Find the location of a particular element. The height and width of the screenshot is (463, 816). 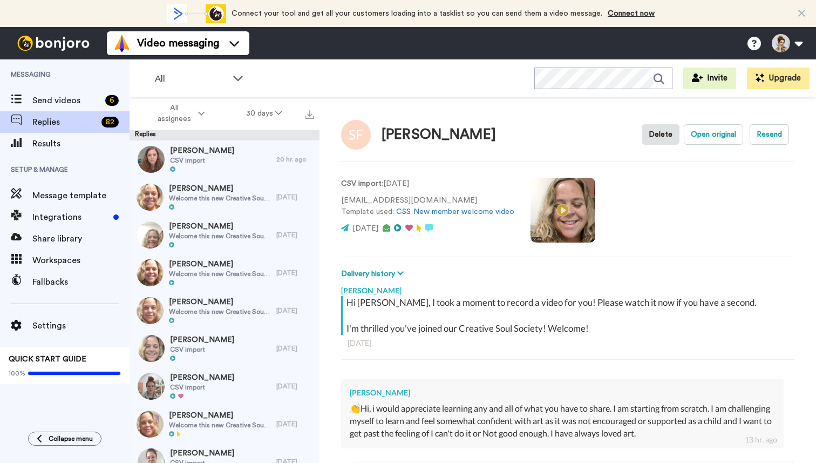

button: Collapse menu is located at coordinates (65, 438).